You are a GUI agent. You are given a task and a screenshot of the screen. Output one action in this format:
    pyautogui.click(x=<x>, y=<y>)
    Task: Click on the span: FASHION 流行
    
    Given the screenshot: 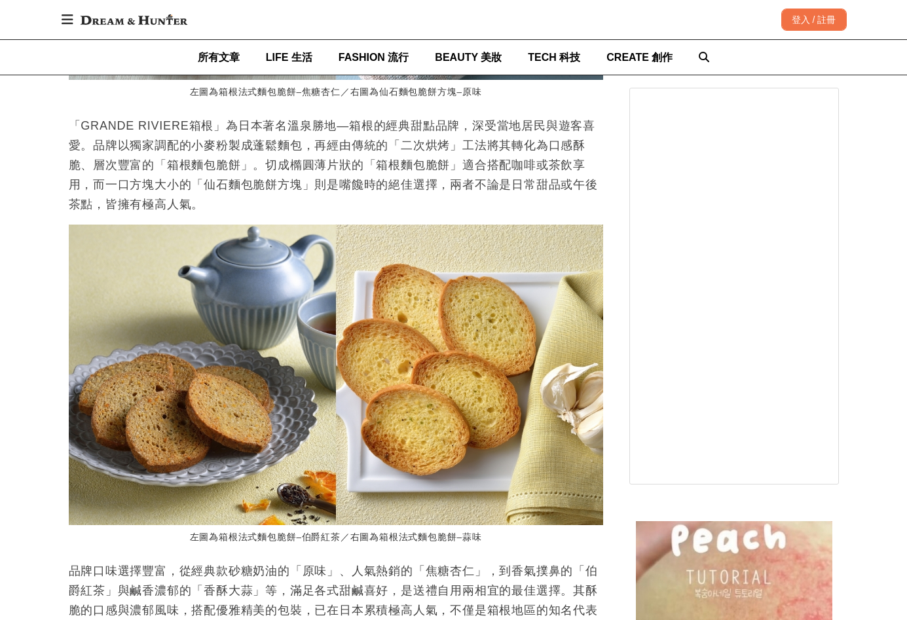 What is the action you would take?
    pyautogui.click(x=374, y=57)
    